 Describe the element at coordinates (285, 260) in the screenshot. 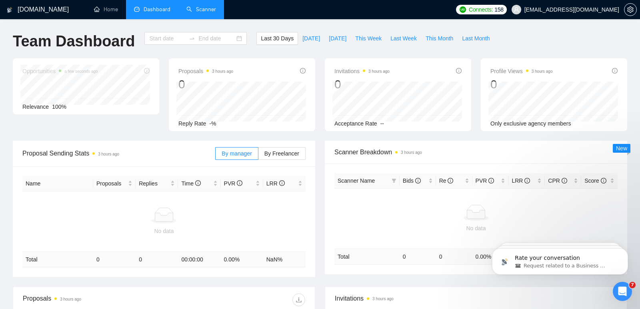

I see `td: NaN %` at that location.